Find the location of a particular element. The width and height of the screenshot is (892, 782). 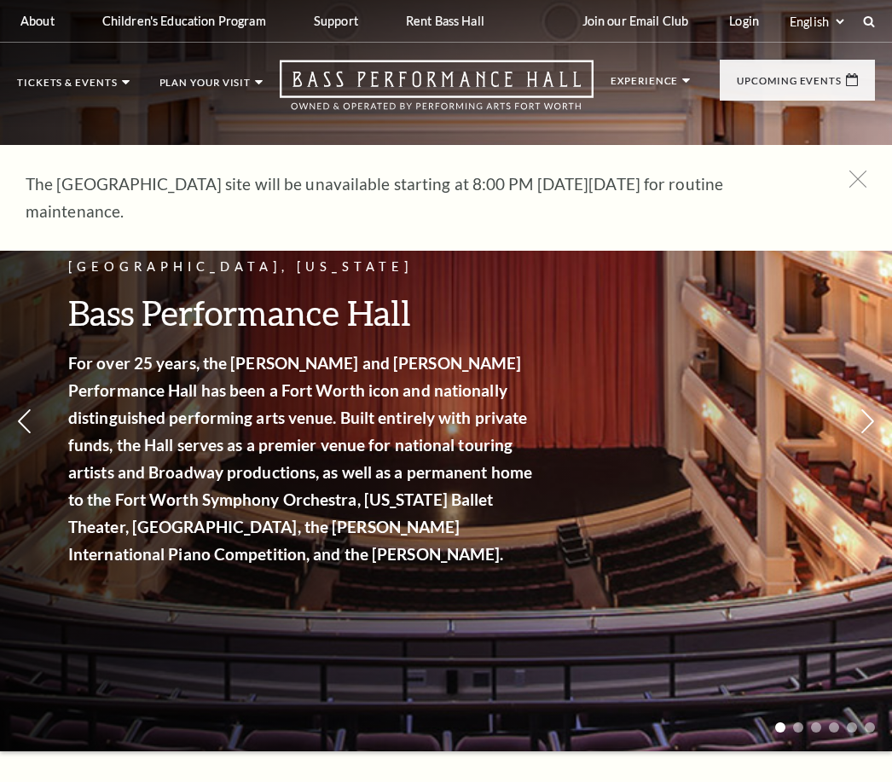

p: Experience is located at coordinates (644, 85).